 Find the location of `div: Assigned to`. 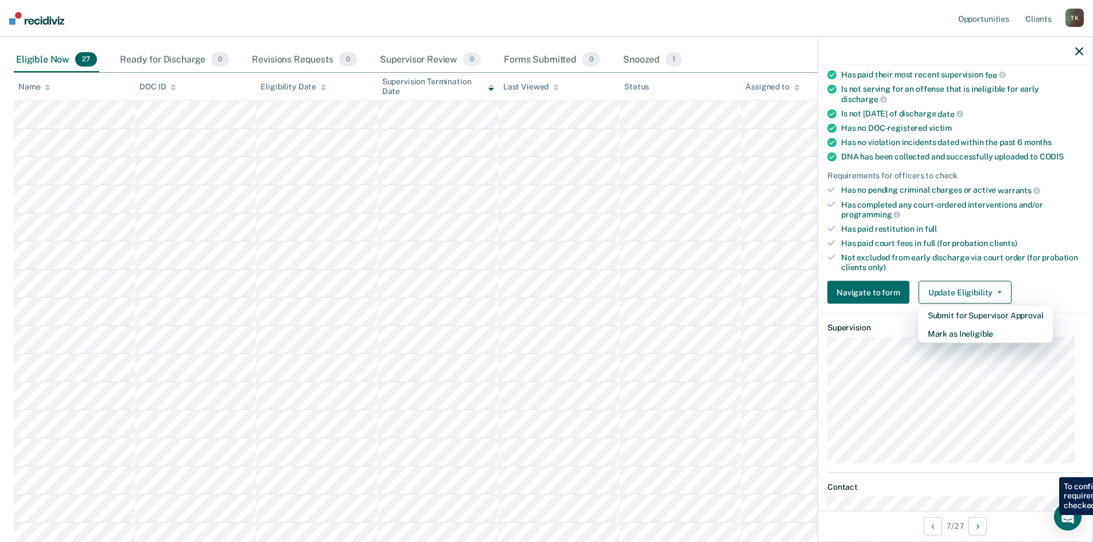

div: Assigned to is located at coordinates (772, 87).